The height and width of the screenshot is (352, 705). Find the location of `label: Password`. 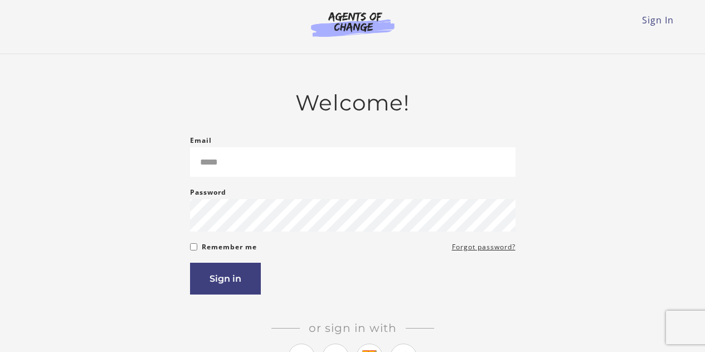

label: Password is located at coordinates (208, 192).